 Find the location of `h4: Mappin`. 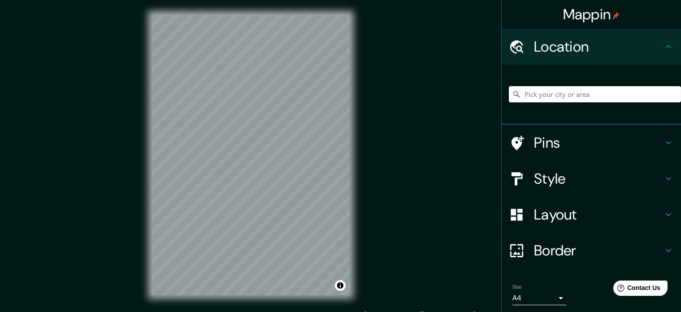

h4: Mappin is located at coordinates (591, 14).